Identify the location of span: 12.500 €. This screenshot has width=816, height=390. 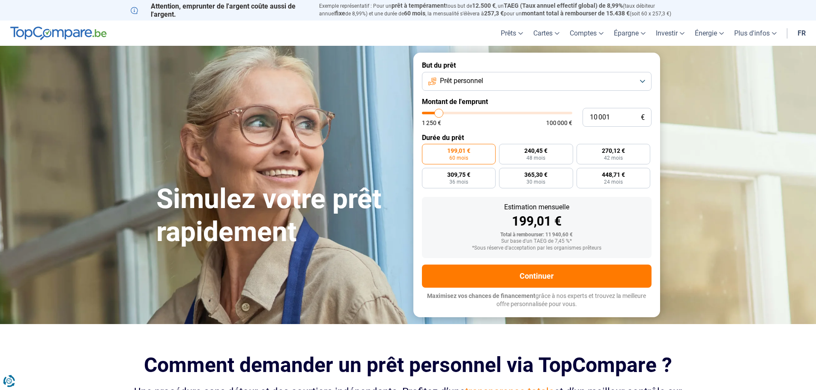
(483, 6).